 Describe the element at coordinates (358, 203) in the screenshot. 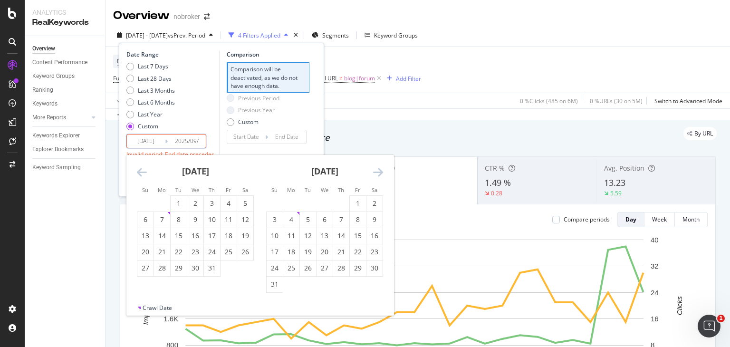

I see `td: Choose Friday, August 1, 2025 as your check-out date. It’s available.` at that location.